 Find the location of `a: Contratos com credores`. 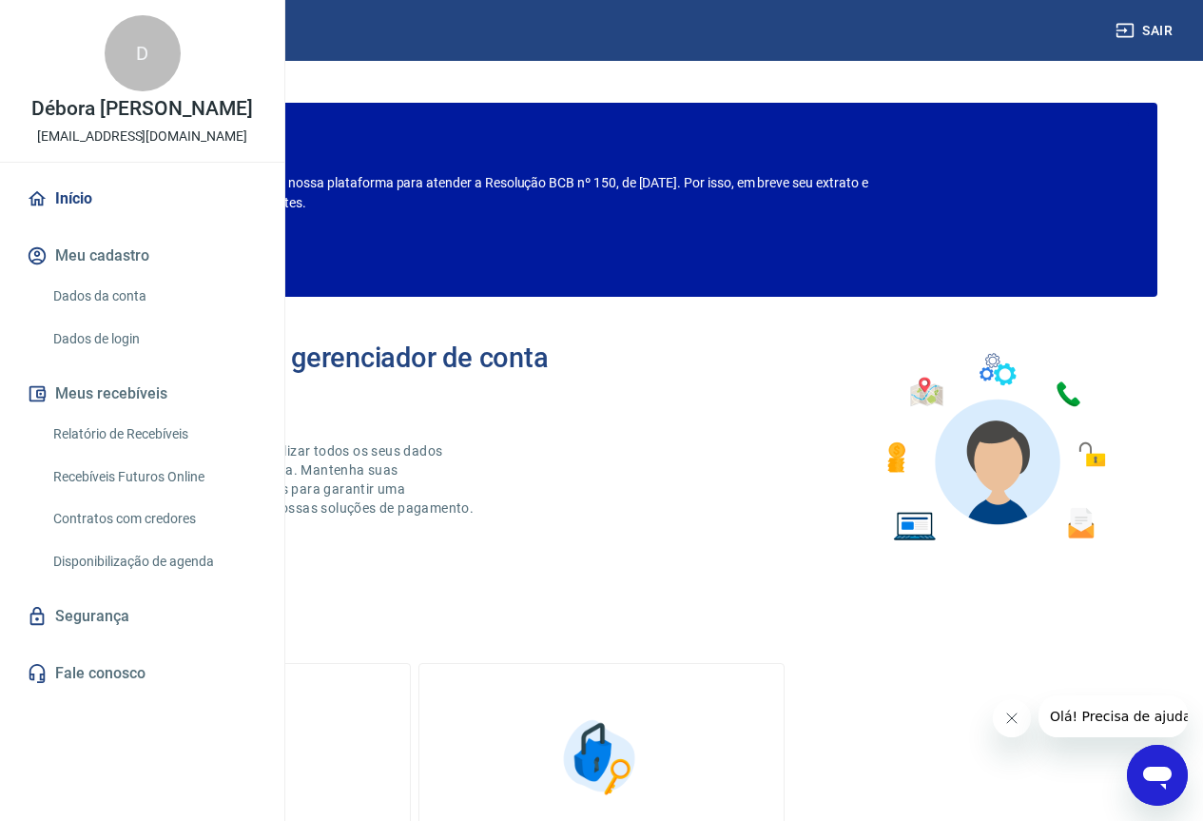

a: Contratos com credores is located at coordinates (153, 518).